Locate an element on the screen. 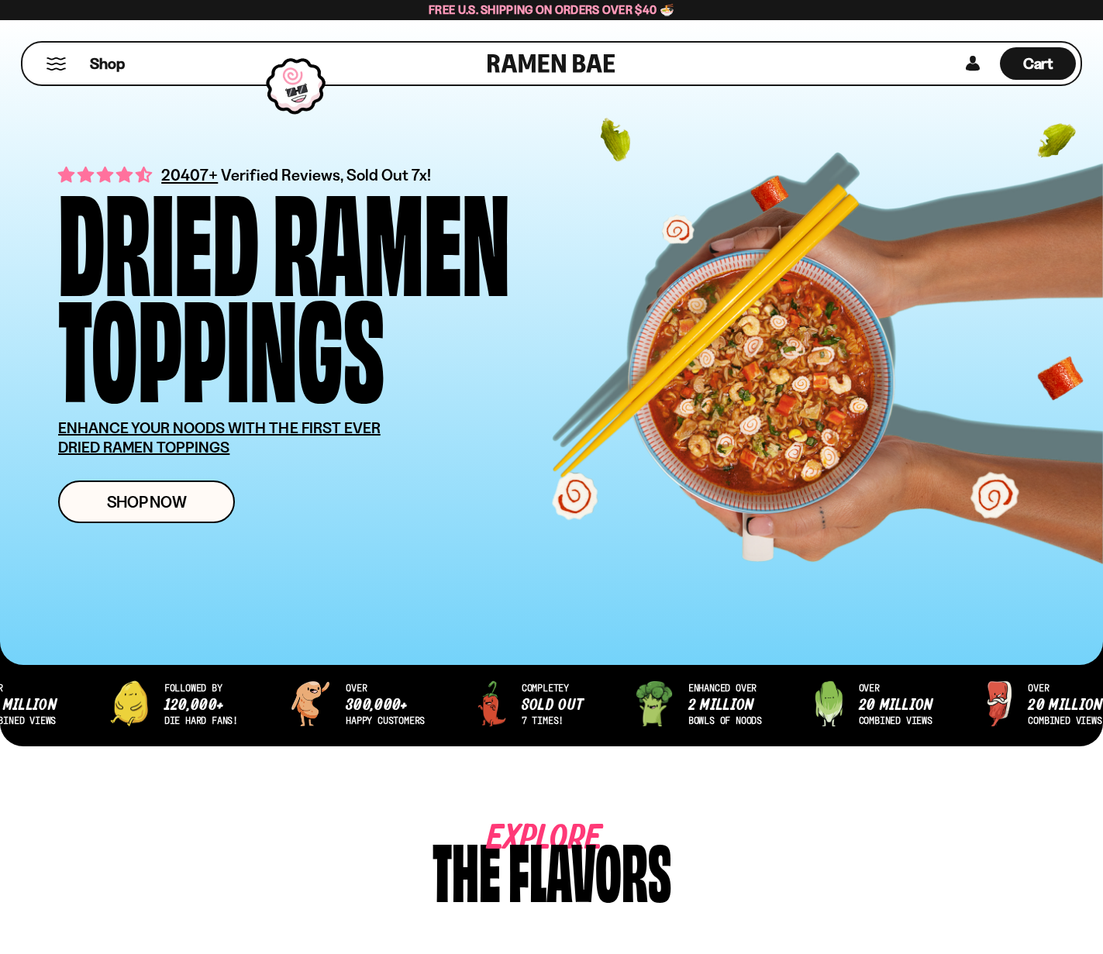 This screenshot has height=954, width=1103. span: Cart is located at coordinates (1038, 64).